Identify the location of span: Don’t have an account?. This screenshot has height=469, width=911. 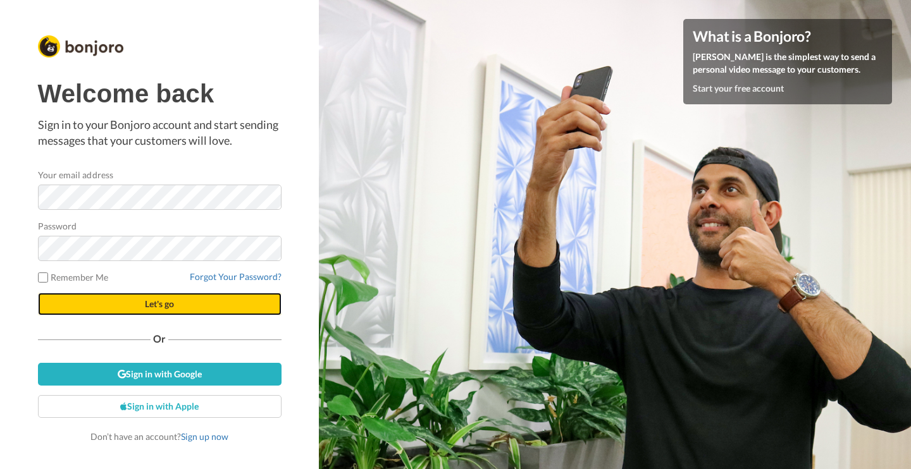
(159, 437).